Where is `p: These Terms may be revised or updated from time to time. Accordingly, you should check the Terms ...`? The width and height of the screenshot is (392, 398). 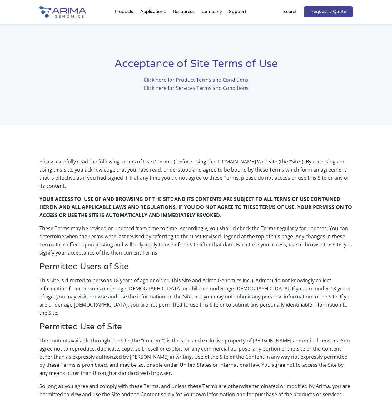 p: These Terms may be revised or updated from time to time. Accordingly, you should check the Terms ... is located at coordinates (196, 243).